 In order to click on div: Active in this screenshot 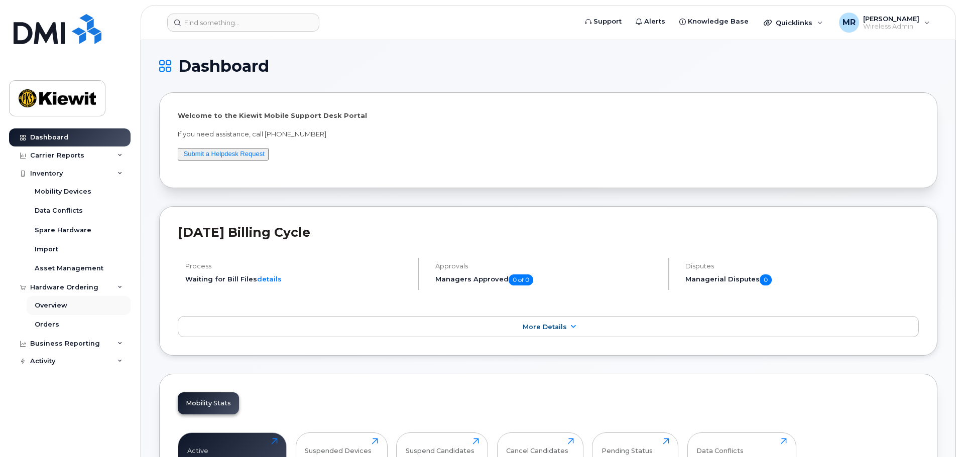, I will do `click(198, 446)`.